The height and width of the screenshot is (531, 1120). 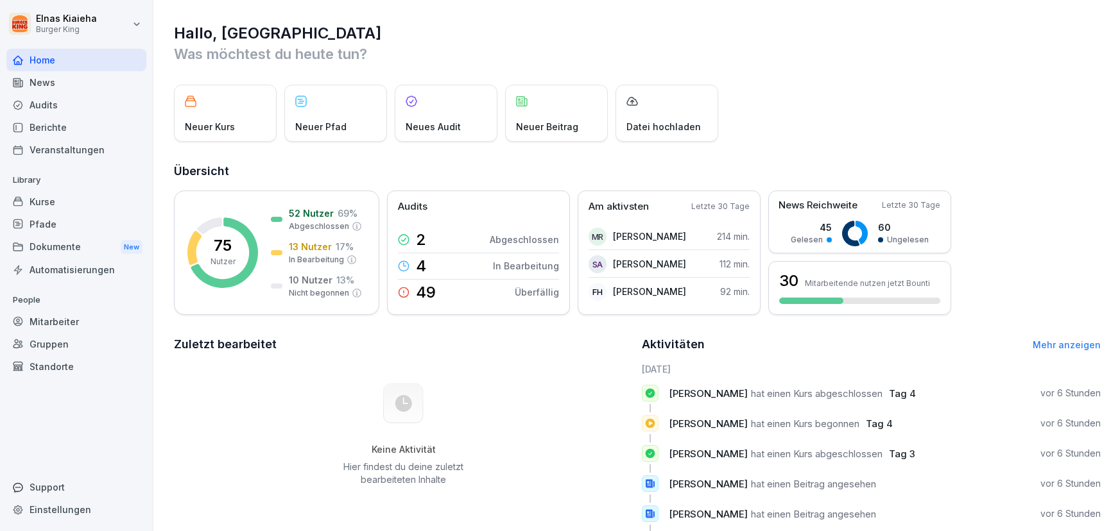 What do you see at coordinates (76, 150) in the screenshot?
I see `div: Veranstaltungen` at bounding box center [76, 150].